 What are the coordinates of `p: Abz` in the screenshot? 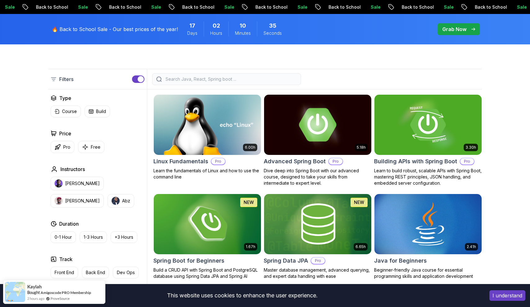 It's located at (126, 201).